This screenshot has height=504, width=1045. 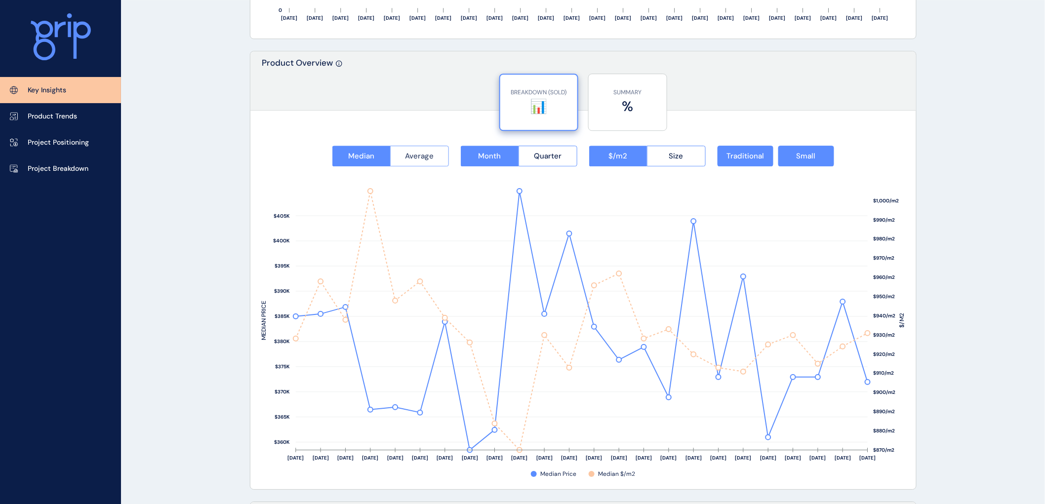 I want to click on p: Product Trends, so click(x=52, y=117).